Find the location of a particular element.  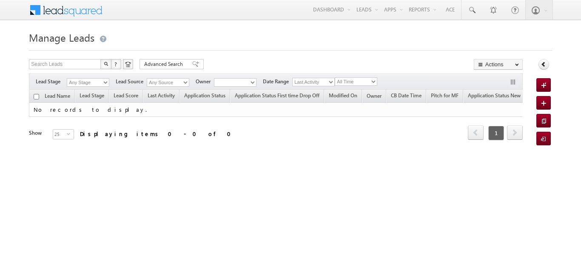

input: Check all records is located at coordinates (36, 97).